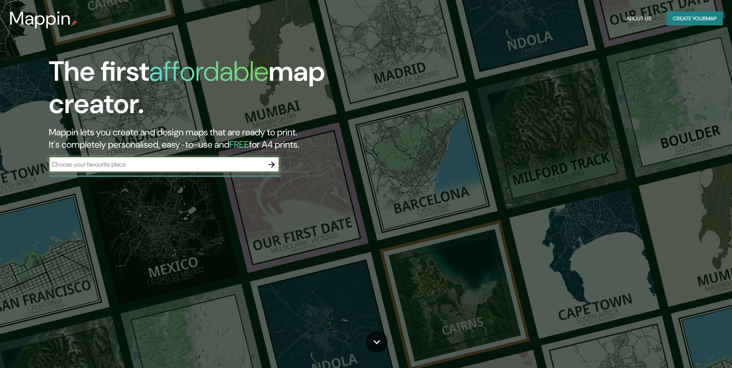 The height and width of the screenshot is (368, 732). Describe the element at coordinates (156, 164) in the screenshot. I see `input: Choose your favourite place` at that location.